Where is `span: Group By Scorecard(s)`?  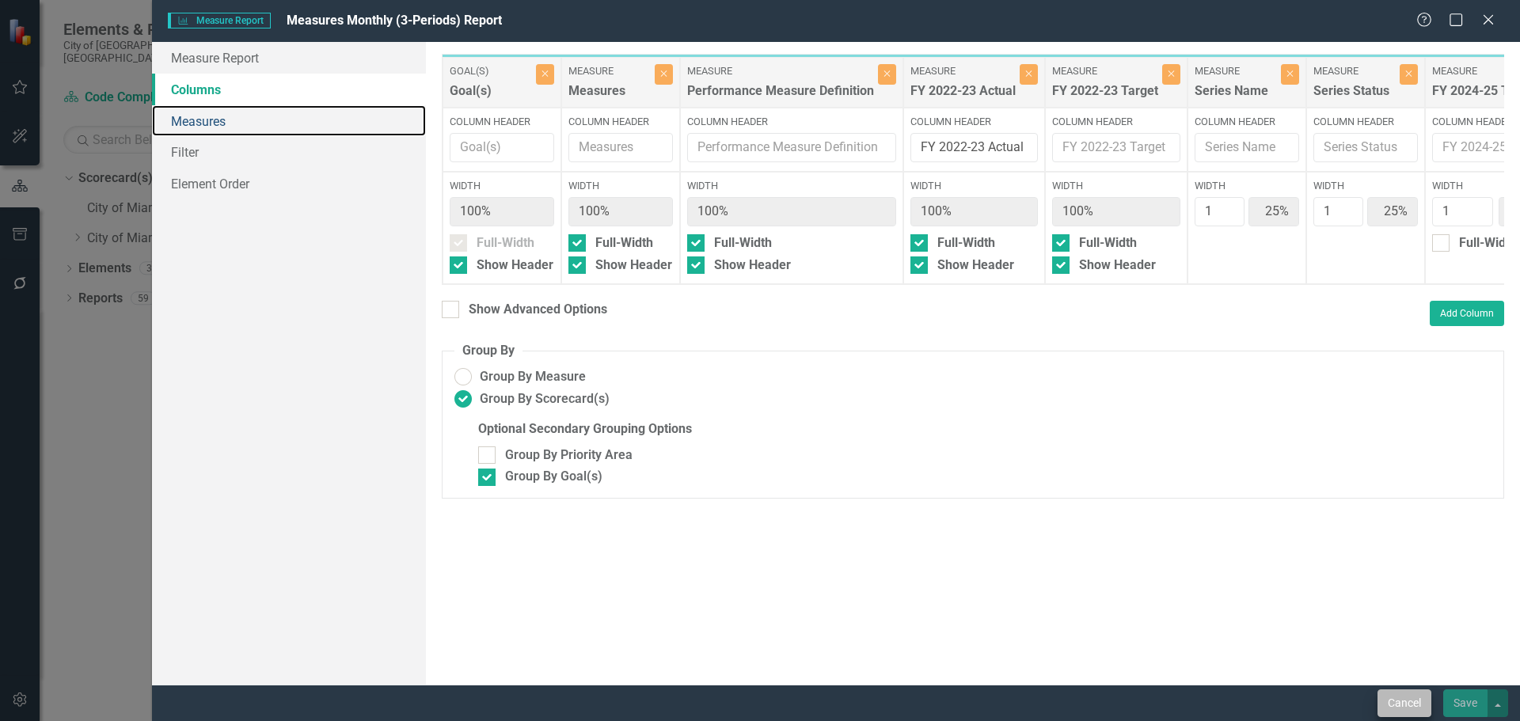
span: Group By Scorecard(s) is located at coordinates (545, 399).